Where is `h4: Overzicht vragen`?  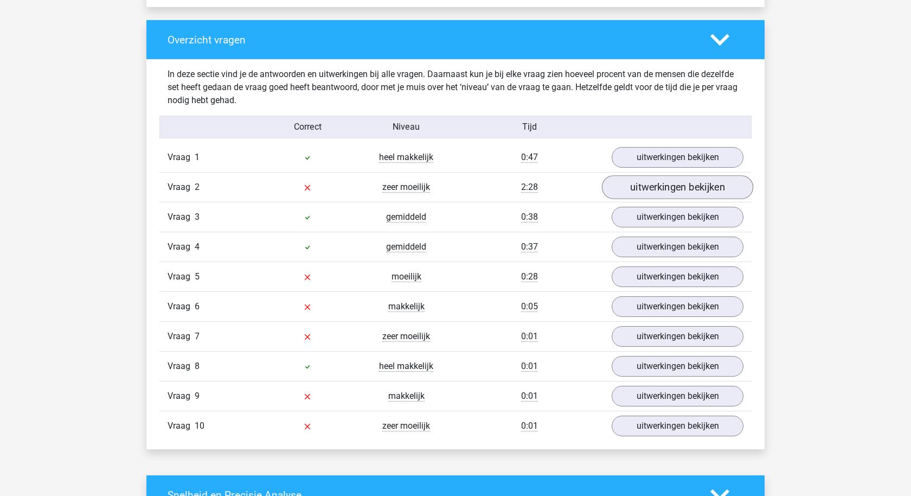 h4: Overzicht vragen is located at coordinates (431, 40).